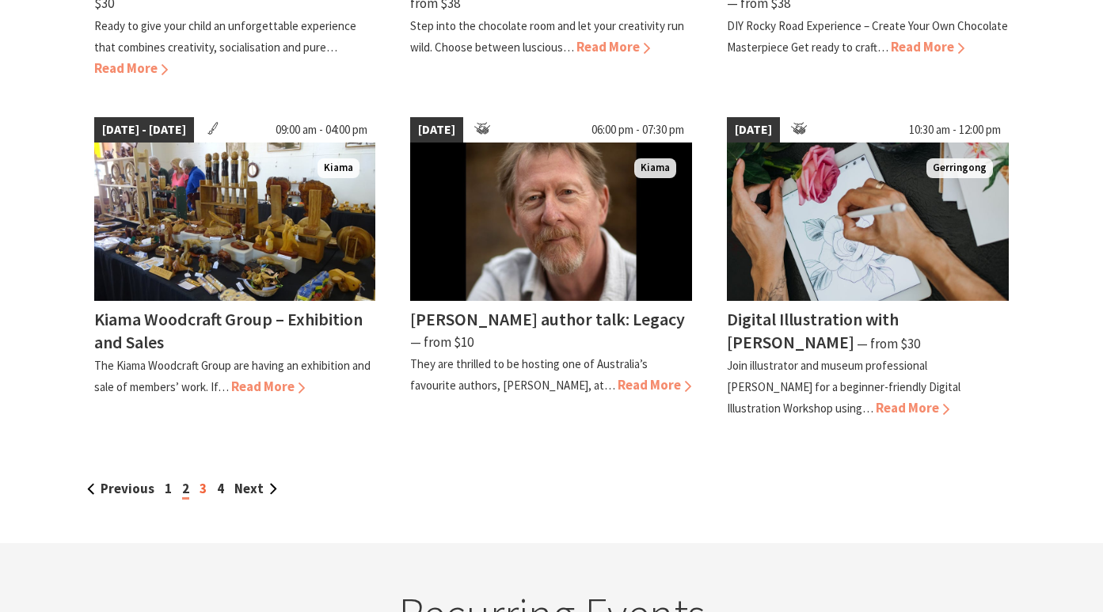  What do you see at coordinates (203, 488) in the screenshot?
I see `a: 3` at bounding box center [203, 488].